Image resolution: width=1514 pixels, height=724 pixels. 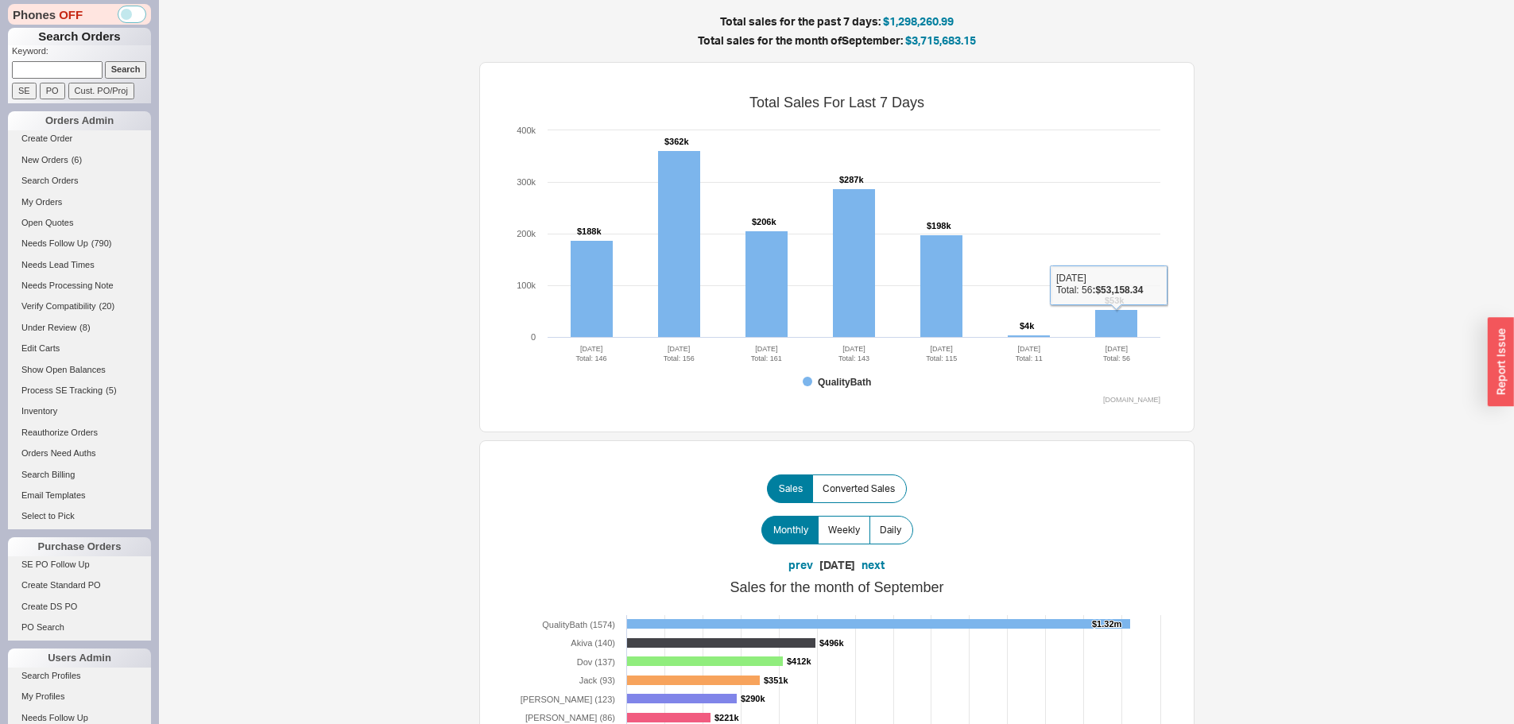 I want to click on a: Process SE Tracking(5), so click(x=79, y=390).